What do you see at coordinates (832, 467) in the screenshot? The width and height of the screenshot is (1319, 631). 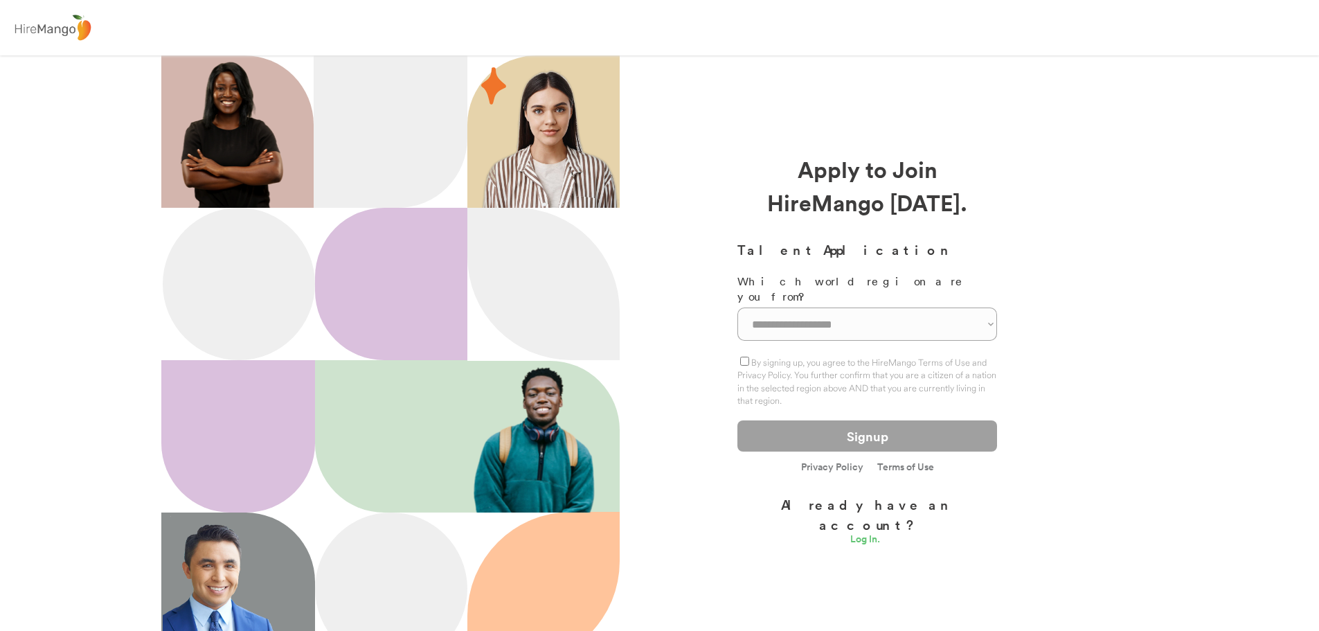 I see `a: Privacy Policy` at bounding box center [832, 467].